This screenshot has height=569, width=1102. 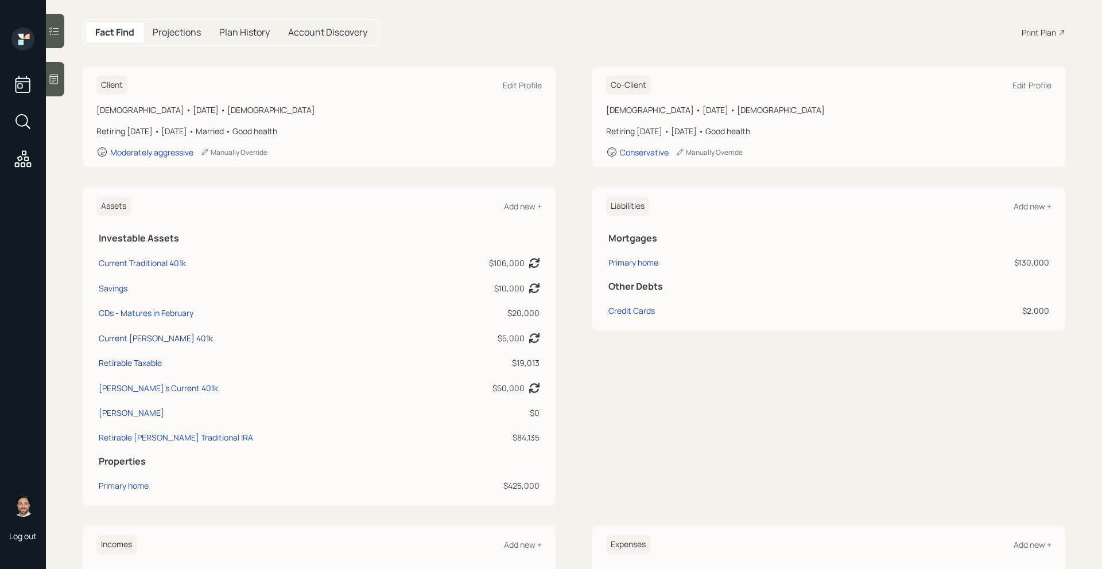 I want to click on div: Credit Cards, so click(x=631, y=311).